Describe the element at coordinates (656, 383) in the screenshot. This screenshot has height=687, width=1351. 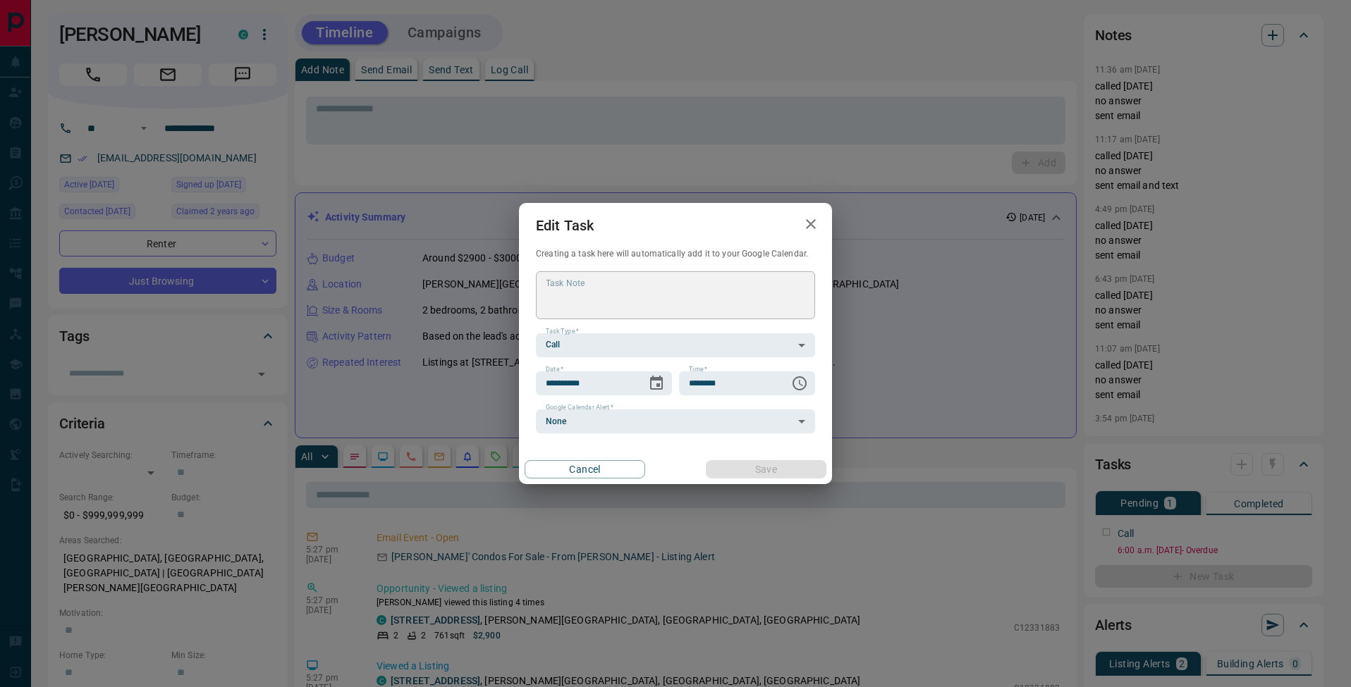
I see `button: Choose date, selected date is Aug 19, 2025` at that location.